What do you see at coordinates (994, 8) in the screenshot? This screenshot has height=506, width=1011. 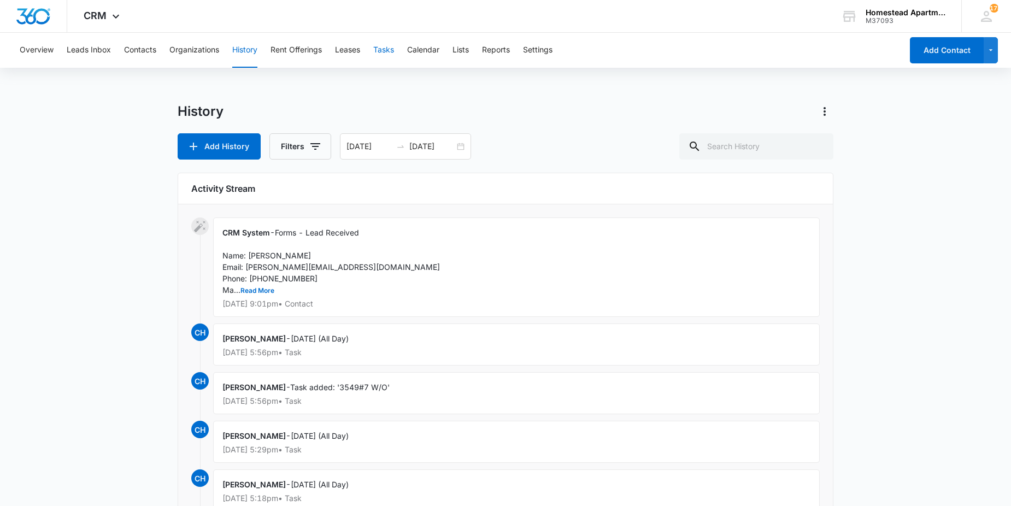 I see `div: notifications count` at bounding box center [994, 8].